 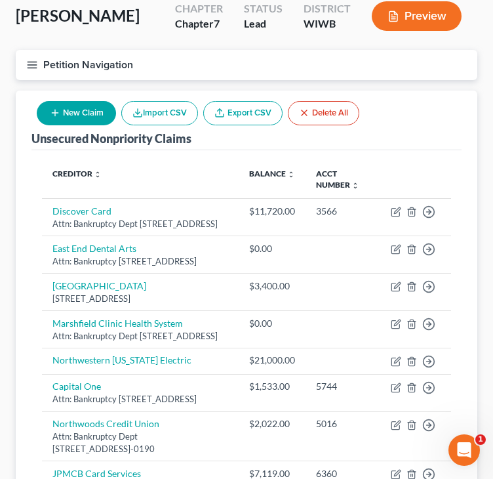 I want to click on a: Acct Number unfold_more, so click(x=338, y=179).